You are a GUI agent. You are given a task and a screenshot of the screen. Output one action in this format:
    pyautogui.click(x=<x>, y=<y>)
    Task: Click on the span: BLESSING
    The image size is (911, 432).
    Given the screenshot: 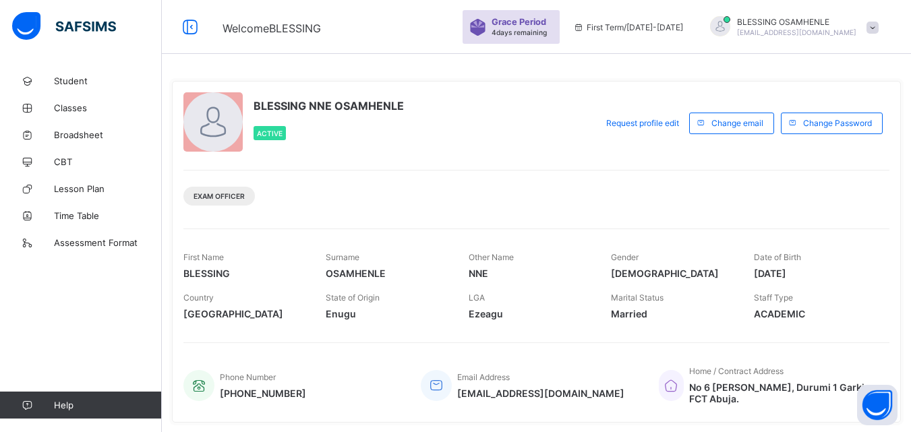 What is the action you would take?
    pyautogui.click(x=244, y=273)
    